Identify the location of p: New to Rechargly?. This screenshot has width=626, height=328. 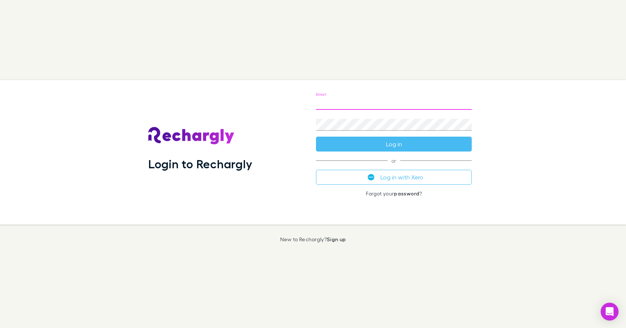
(313, 240).